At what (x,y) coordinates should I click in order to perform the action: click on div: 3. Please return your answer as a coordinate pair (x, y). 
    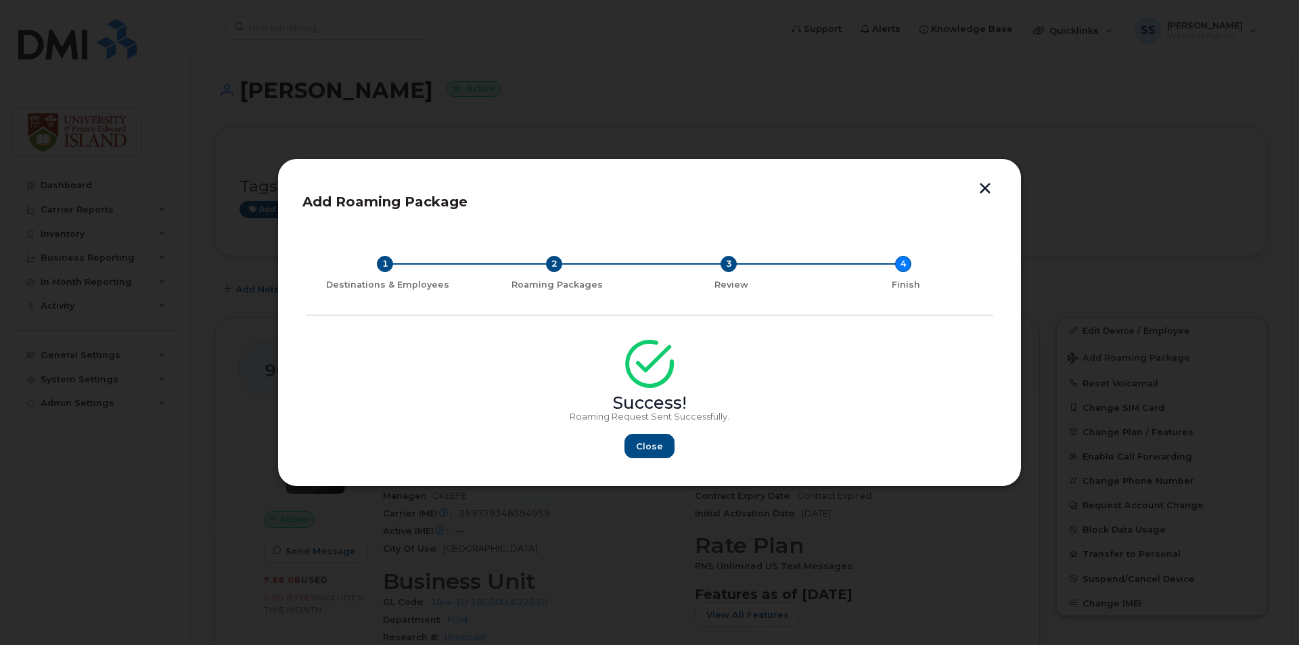
    Looking at the image, I should click on (729, 264).